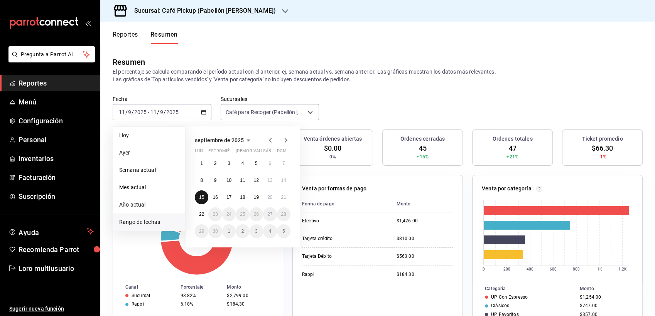 This screenshot has width=655, height=316. I want to click on button: 12 de septiembre de 2025, so click(256, 181).